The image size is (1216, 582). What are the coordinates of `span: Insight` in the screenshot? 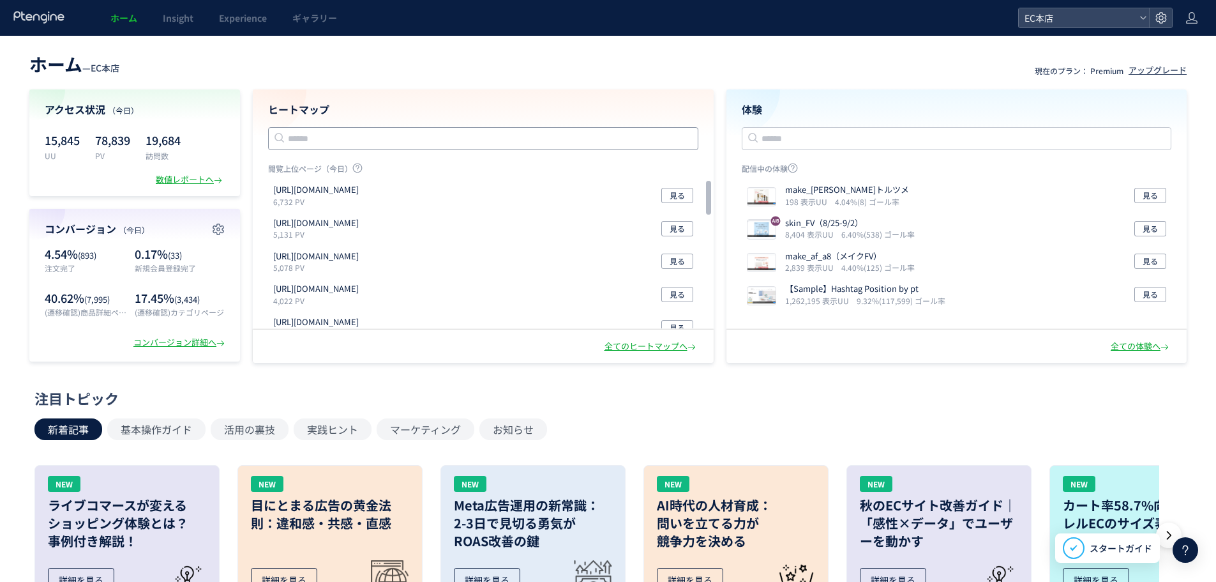 It's located at (178, 18).